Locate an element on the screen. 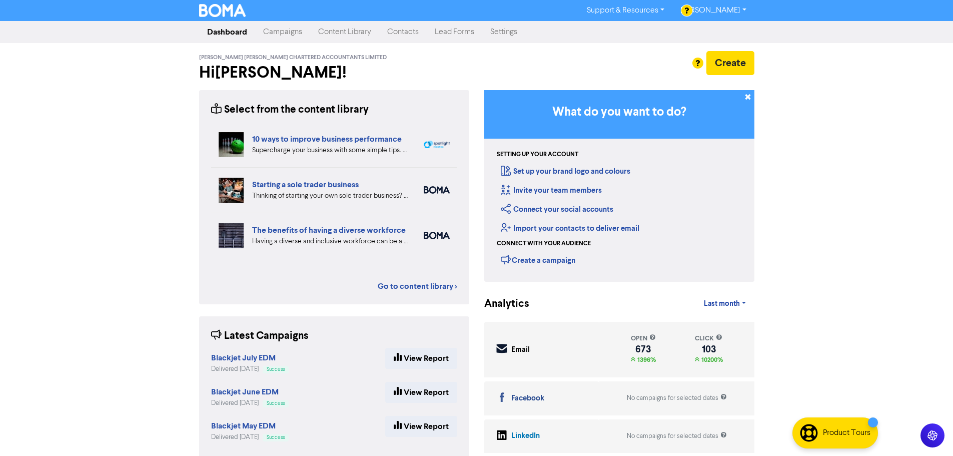 Image resolution: width=953 pixels, height=456 pixels. div: Latest Campaigns is located at coordinates (260, 336).